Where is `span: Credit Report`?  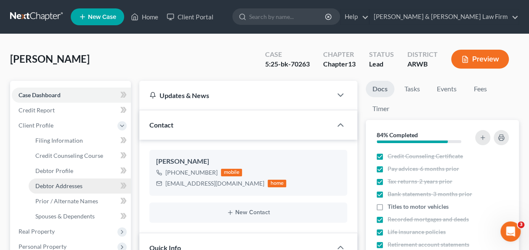 span: Credit Report is located at coordinates (37, 110).